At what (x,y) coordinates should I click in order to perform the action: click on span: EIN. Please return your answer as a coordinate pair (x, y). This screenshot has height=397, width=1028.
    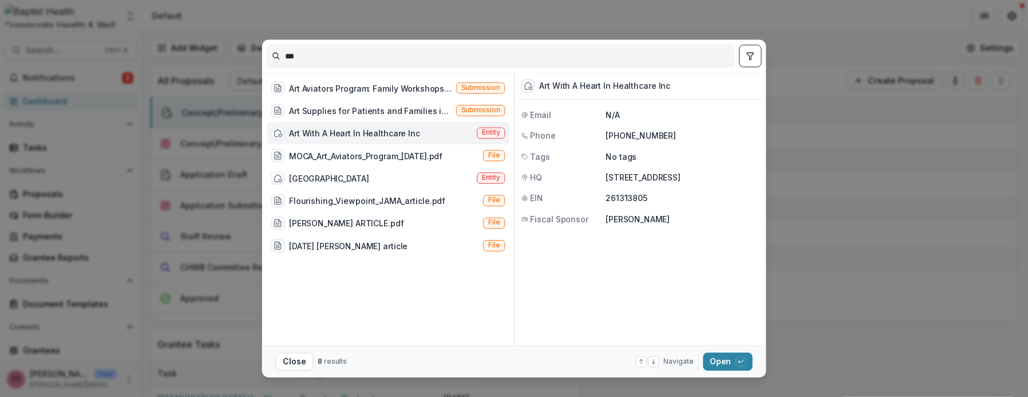
    Looking at the image, I should click on (536, 198).